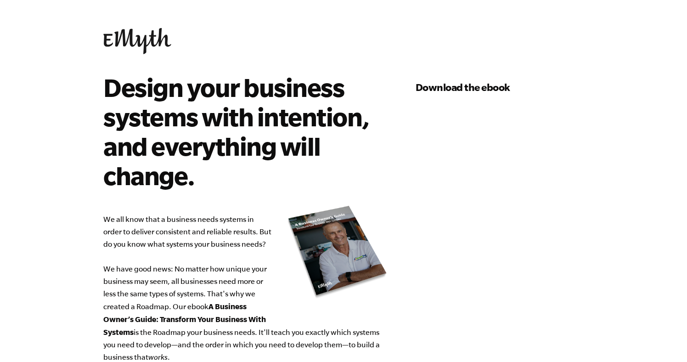 The width and height of the screenshot is (687, 362). Describe the element at coordinates (137, 41) in the screenshot. I see `img: EMyth` at that location.